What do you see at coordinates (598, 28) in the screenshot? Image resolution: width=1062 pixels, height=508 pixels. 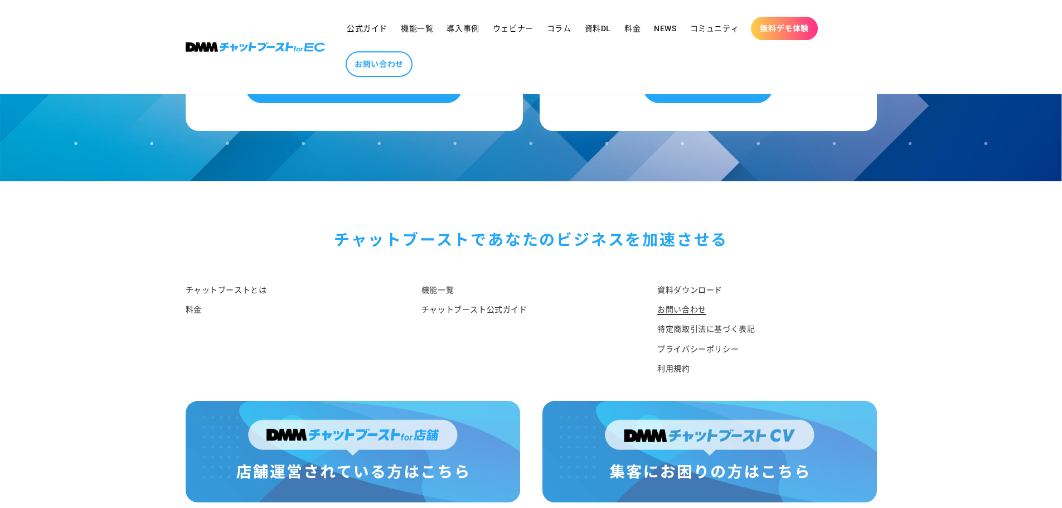 I see `a: 資料DL` at bounding box center [598, 28].